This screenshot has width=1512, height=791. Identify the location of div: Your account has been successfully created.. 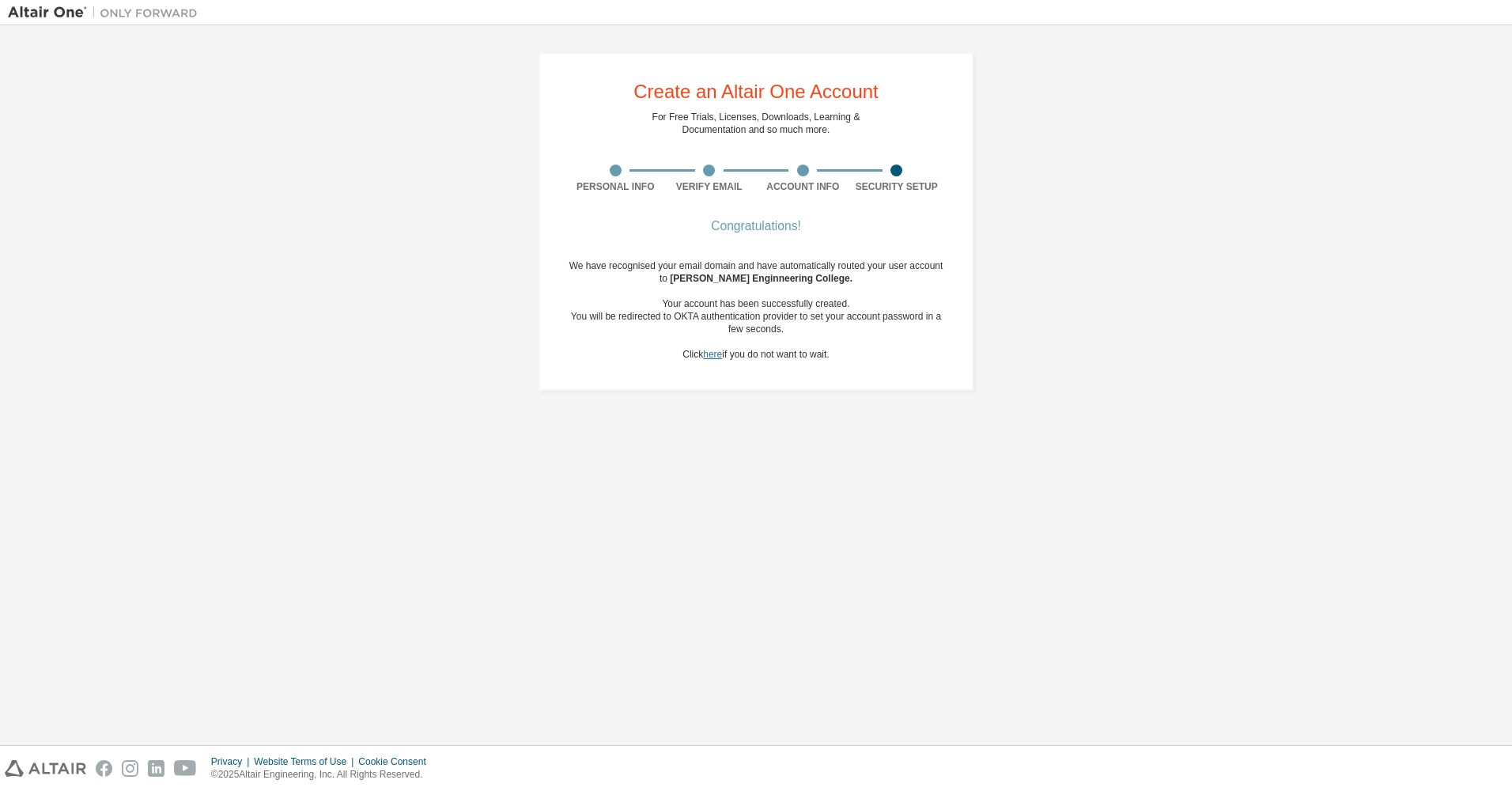
(756, 303).